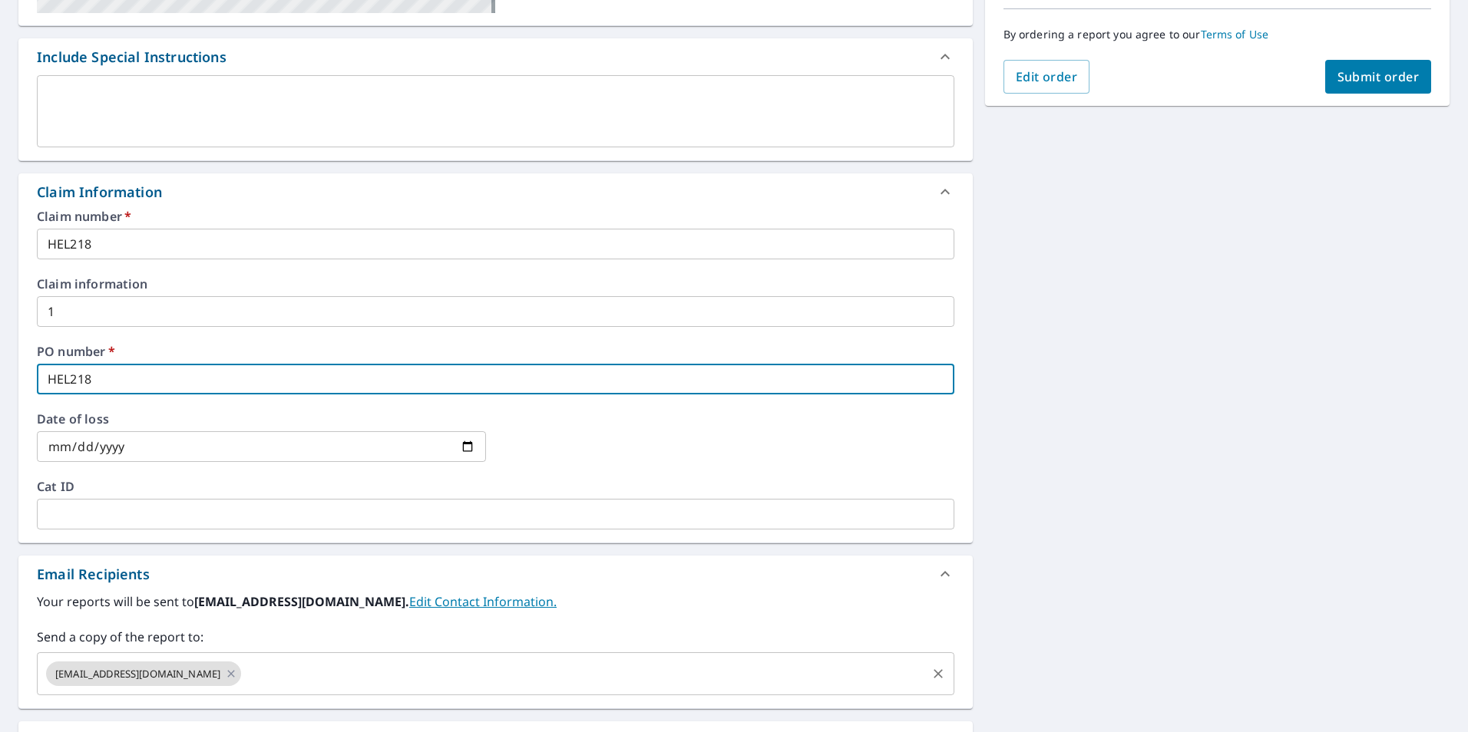 This screenshot has height=732, width=1468. I want to click on a: EditContactInfo, so click(483, 602).